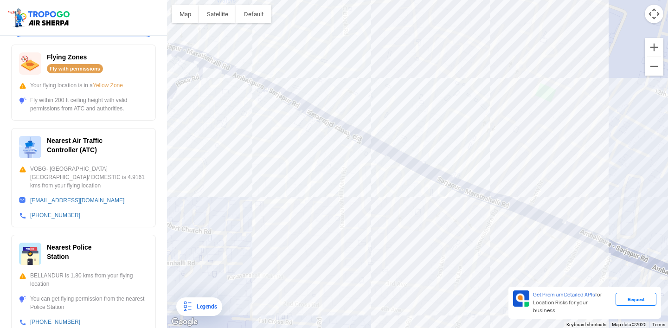 Image resolution: width=668 pixels, height=328 pixels. What do you see at coordinates (30, 64) in the screenshot?
I see `img: ic_nofly.svg` at bounding box center [30, 64].